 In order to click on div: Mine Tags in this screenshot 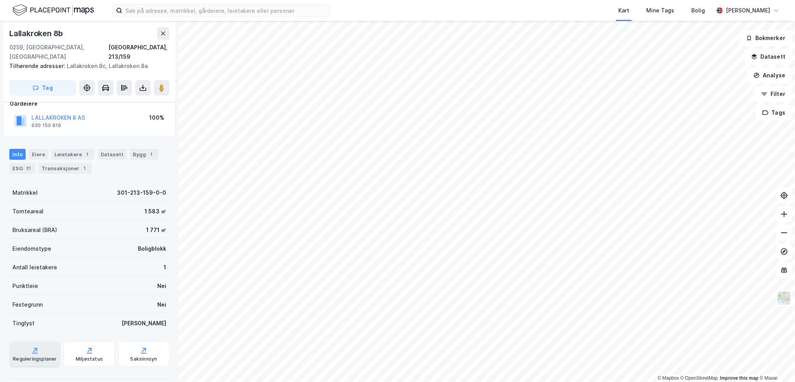, I will do `click(660, 10)`.